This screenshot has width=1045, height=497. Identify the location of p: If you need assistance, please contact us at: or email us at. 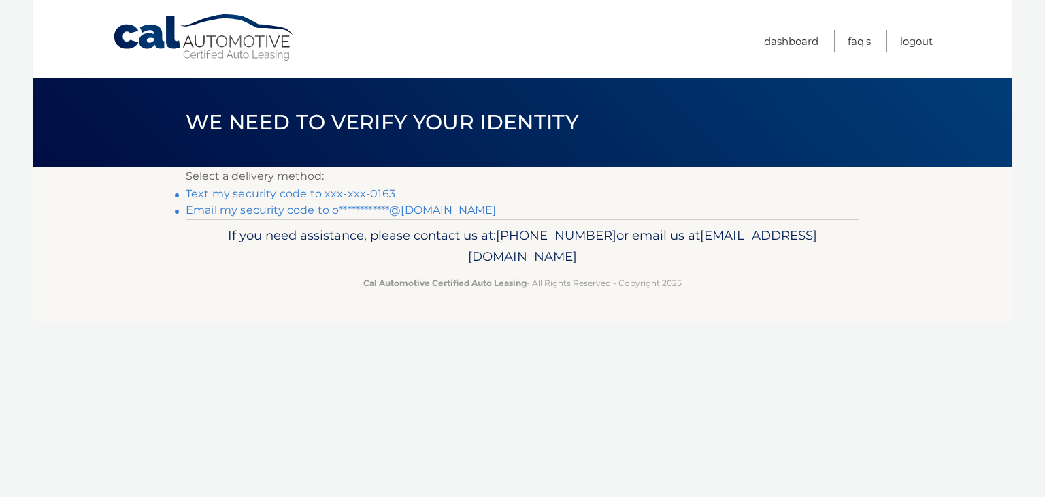
(523, 246).